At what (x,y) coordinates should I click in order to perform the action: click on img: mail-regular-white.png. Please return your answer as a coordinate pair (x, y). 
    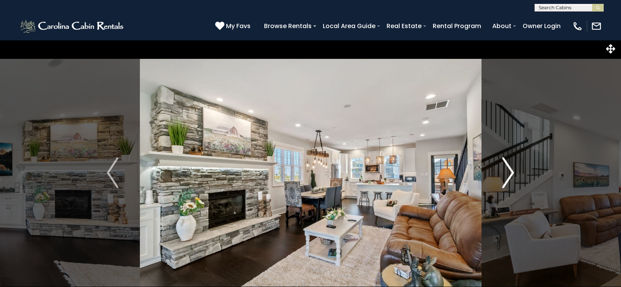
    Looking at the image, I should click on (597, 26).